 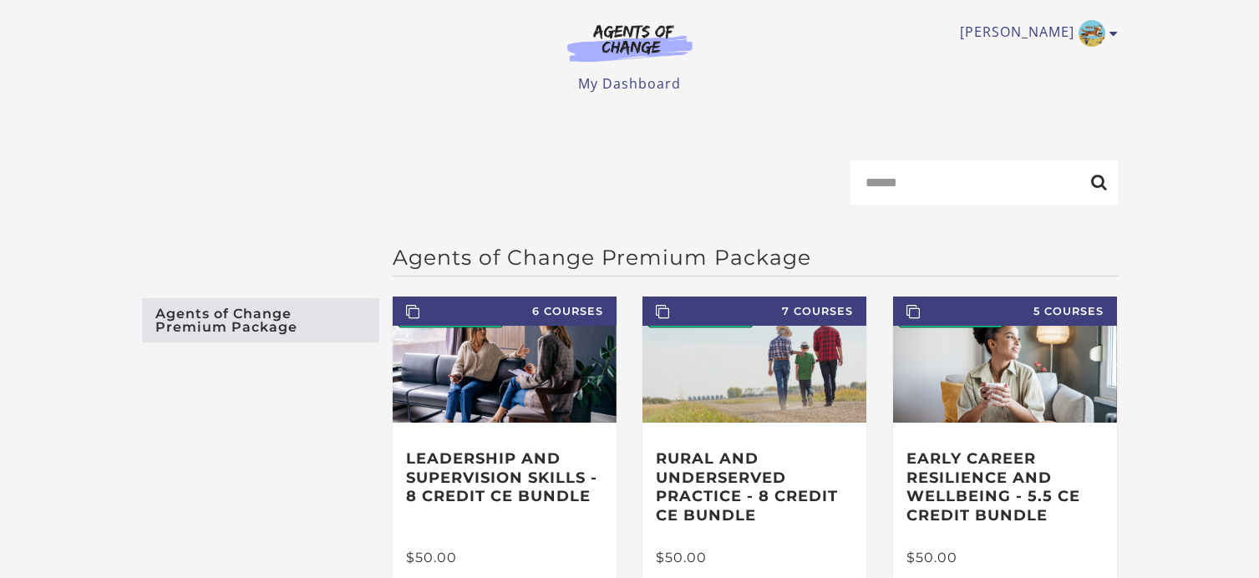 I want to click on h3: Rural and Underserved Practice - 8 Credit CE Bundle, so click(x=754, y=487).